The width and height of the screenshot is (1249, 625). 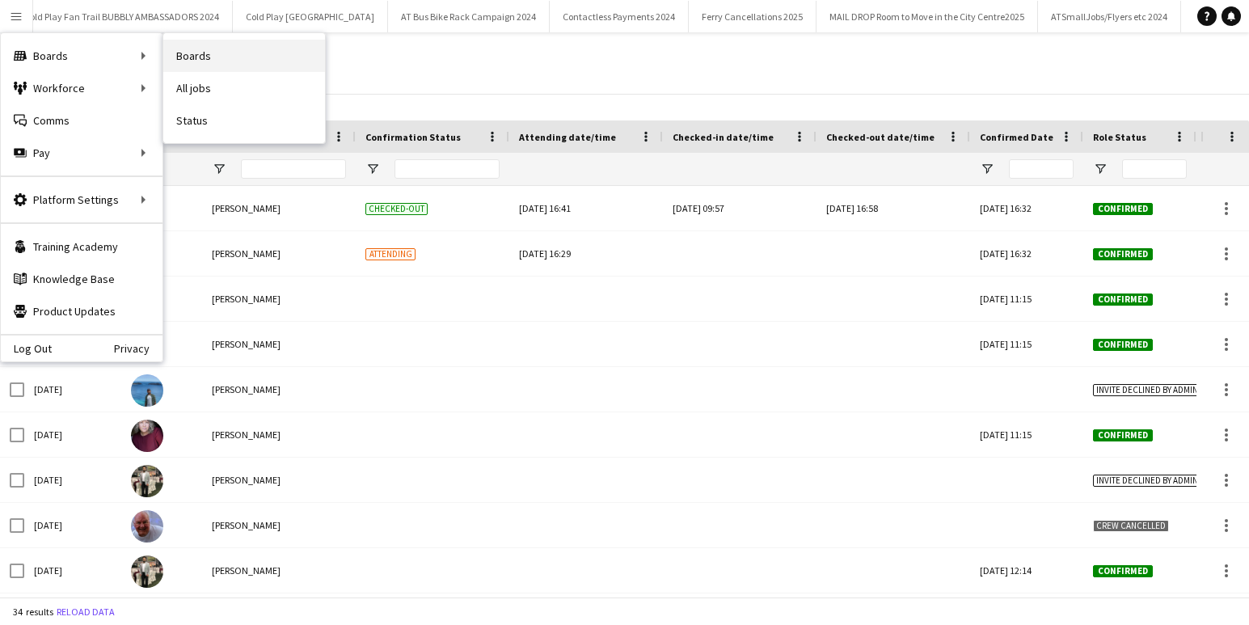 I want to click on span: Crew cancelled, so click(x=1131, y=526).